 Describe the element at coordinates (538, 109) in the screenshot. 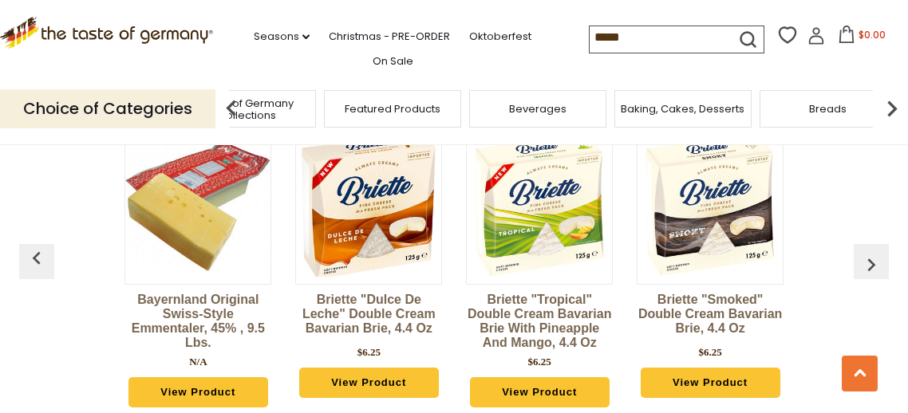

I see `a: Beverages` at that location.